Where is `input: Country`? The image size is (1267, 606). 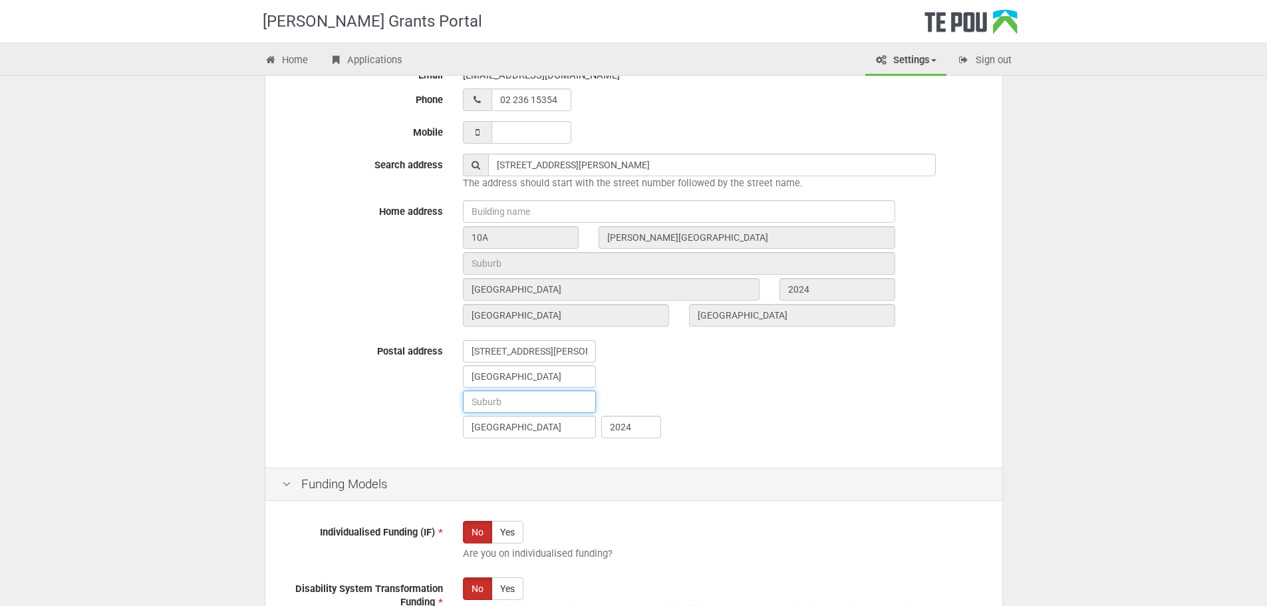 input: Country is located at coordinates (792, 315).